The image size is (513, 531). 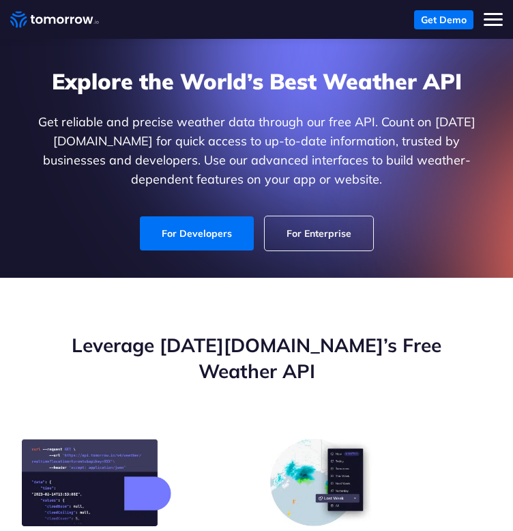 I want to click on button: Toggle mobile menu, so click(x=493, y=20).